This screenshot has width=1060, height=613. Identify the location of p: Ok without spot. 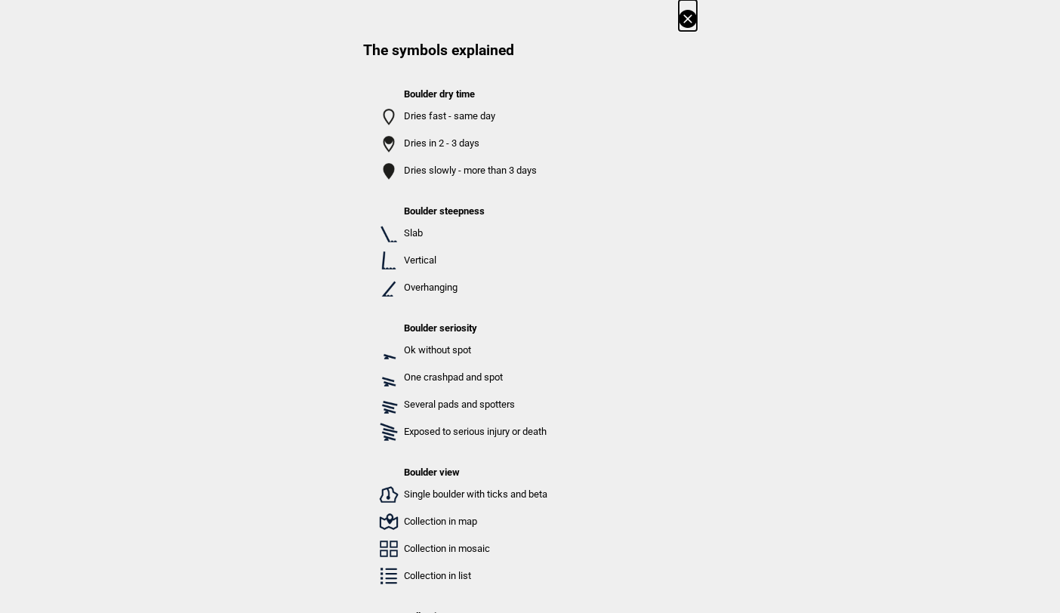
(504, 350).